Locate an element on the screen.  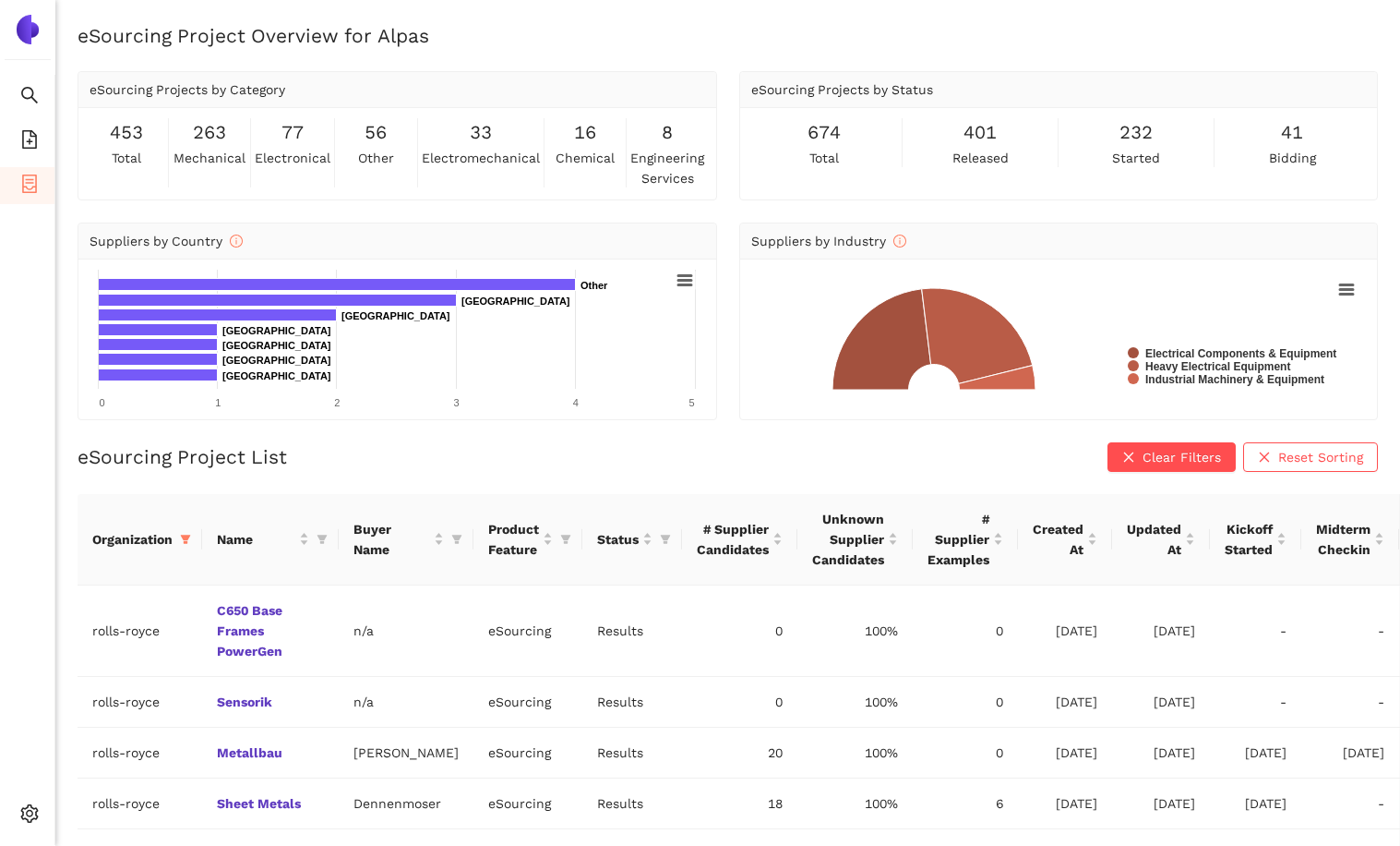
span: file-add is located at coordinates (29, 142).